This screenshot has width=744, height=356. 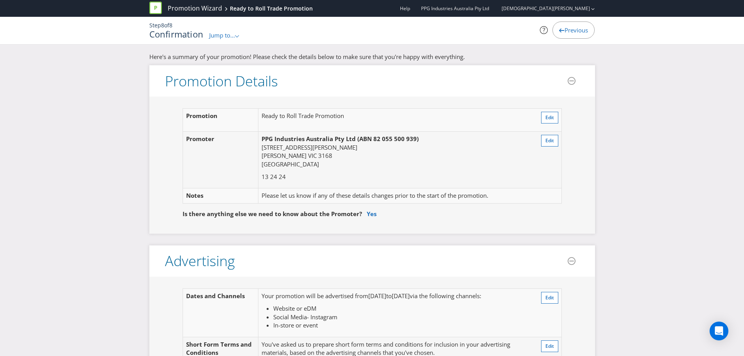 I want to click on span: Is there anything else we need to know about the Promoter?, so click(x=272, y=214).